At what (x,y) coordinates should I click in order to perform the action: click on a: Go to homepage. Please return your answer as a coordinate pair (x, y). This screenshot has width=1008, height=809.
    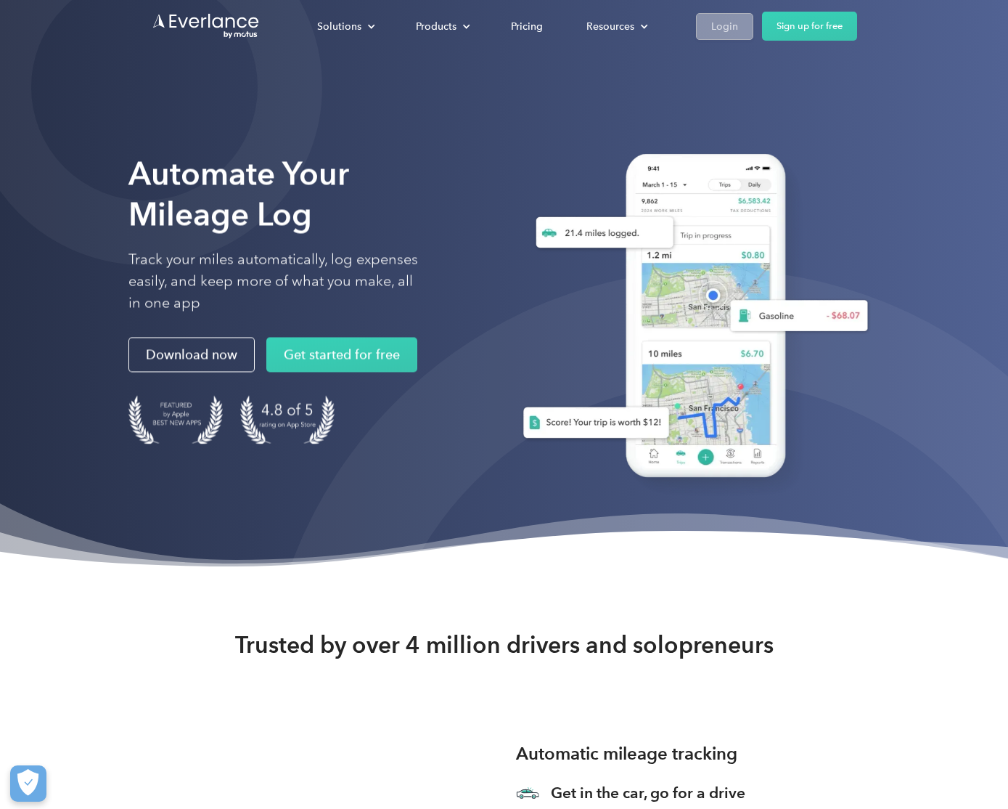
    Looking at the image, I should click on (206, 26).